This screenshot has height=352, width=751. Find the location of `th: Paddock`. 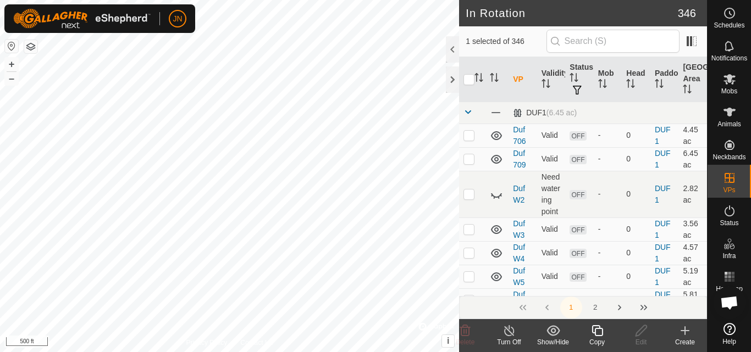

th: Paddock is located at coordinates (664, 80).